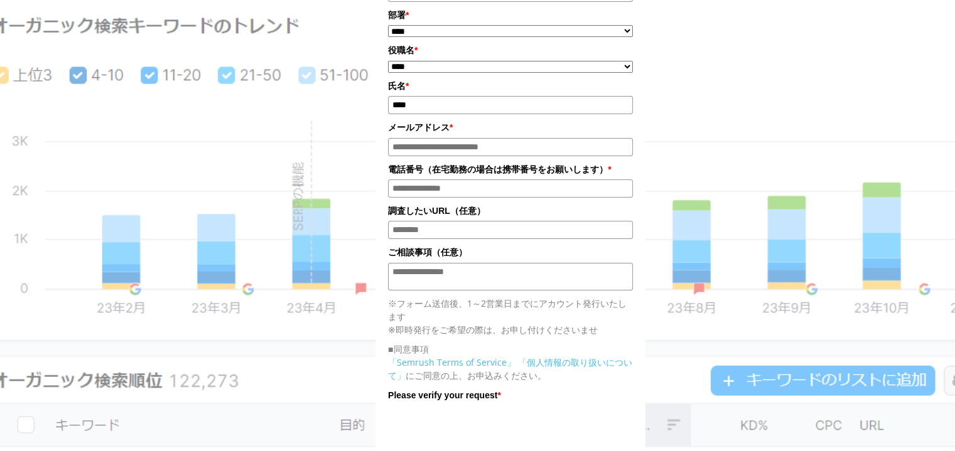  Describe the element at coordinates (510, 127) in the screenshot. I see `label: メールアドレス` at that location.